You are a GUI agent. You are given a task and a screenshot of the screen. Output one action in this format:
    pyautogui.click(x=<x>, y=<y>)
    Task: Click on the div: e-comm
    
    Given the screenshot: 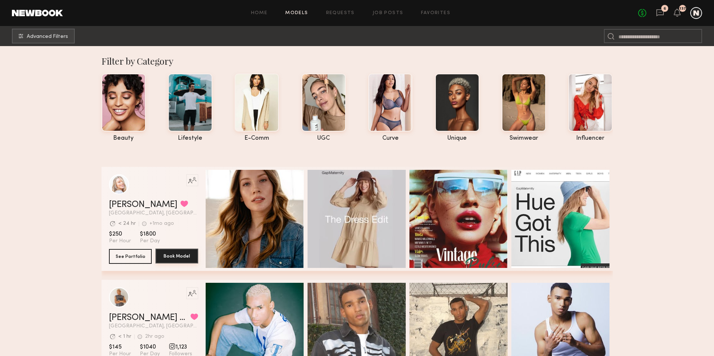 What is the action you would take?
    pyautogui.click(x=257, y=138)
    